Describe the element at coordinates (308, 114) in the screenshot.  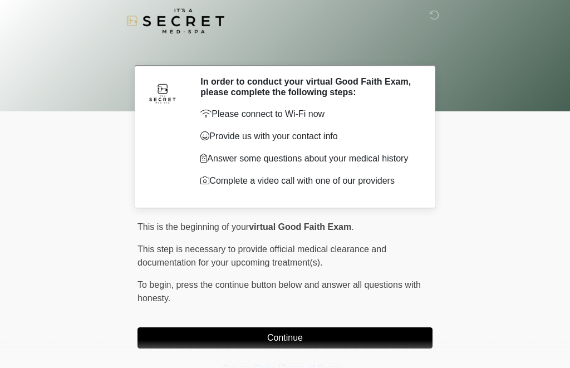
I see `p: Please connect to Wi-Fi now` at that location.